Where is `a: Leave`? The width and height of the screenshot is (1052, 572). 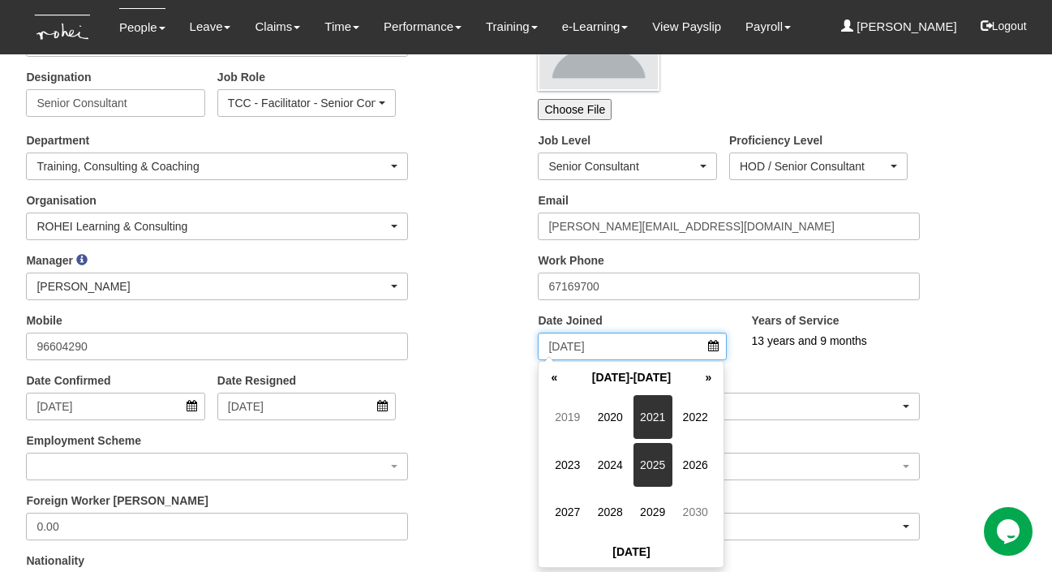
a: Leave is located at coordinates (210, 27).